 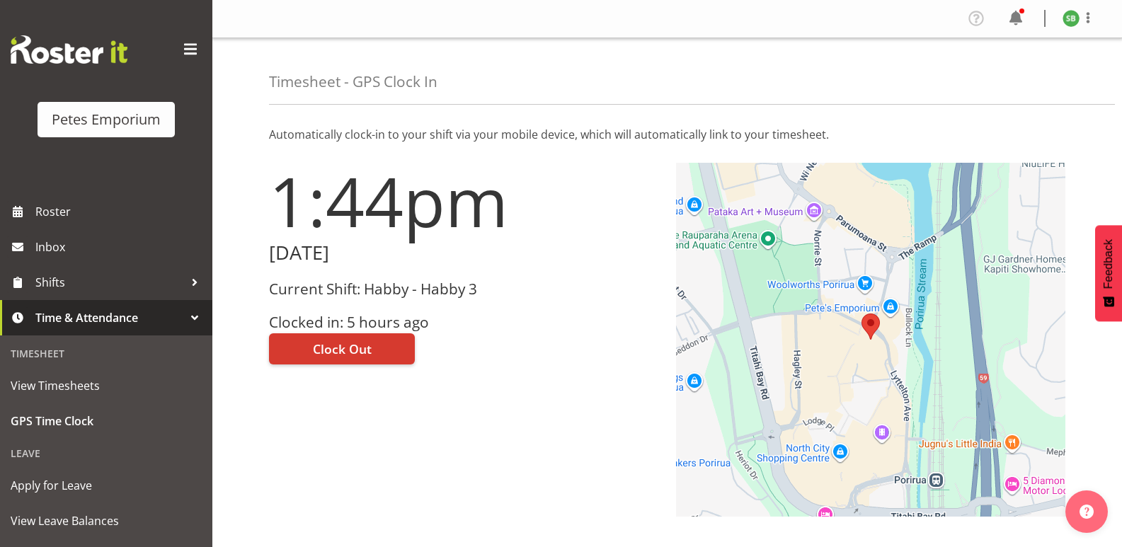 What do you see at coordinates (106, 386) in the screenshot?
I see `a: View Timesheets` at bounding box center [106, 386].